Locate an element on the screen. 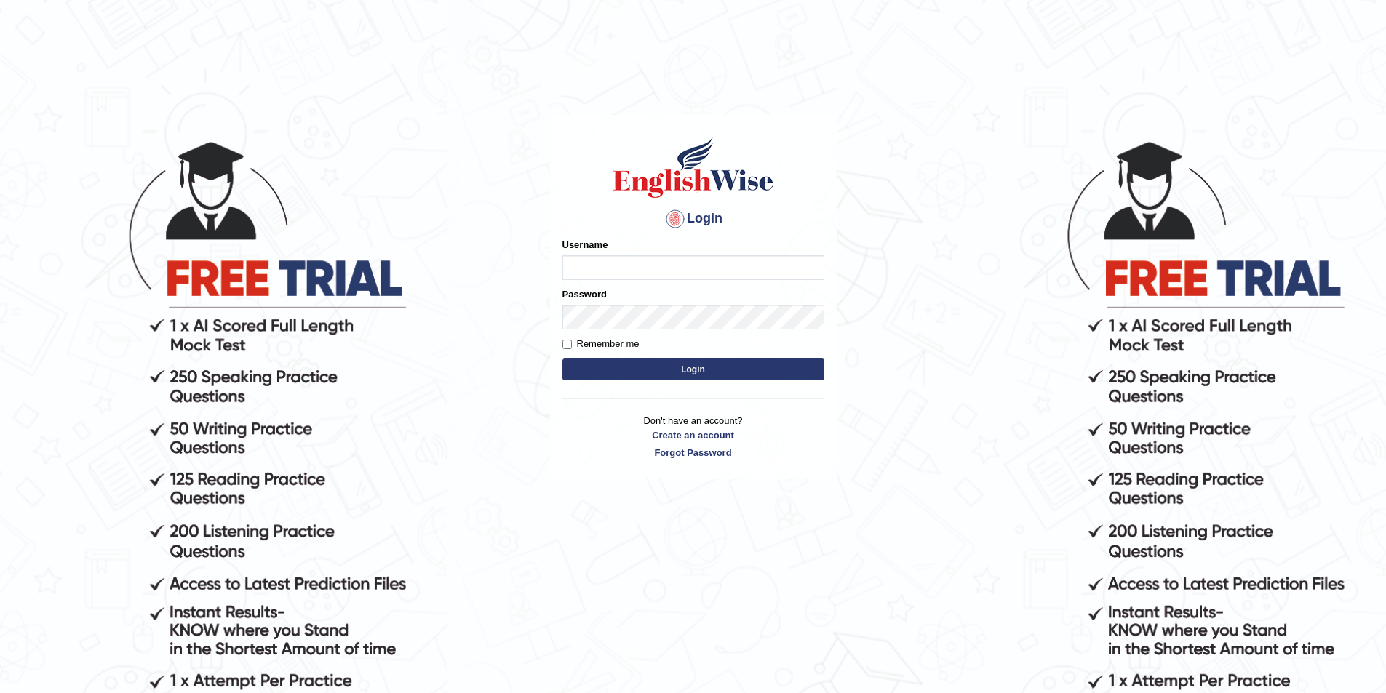 This screenshot has width=1386, height=693. input: Remember me is located at coordinates (567, 344).